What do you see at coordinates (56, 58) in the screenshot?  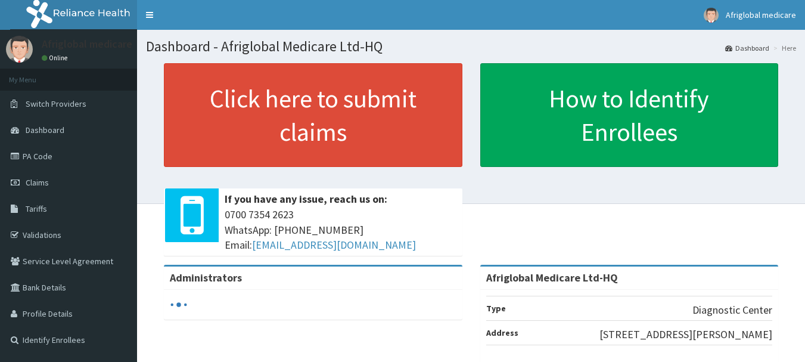 I see `a: Online` at bounding box center [56, 58].